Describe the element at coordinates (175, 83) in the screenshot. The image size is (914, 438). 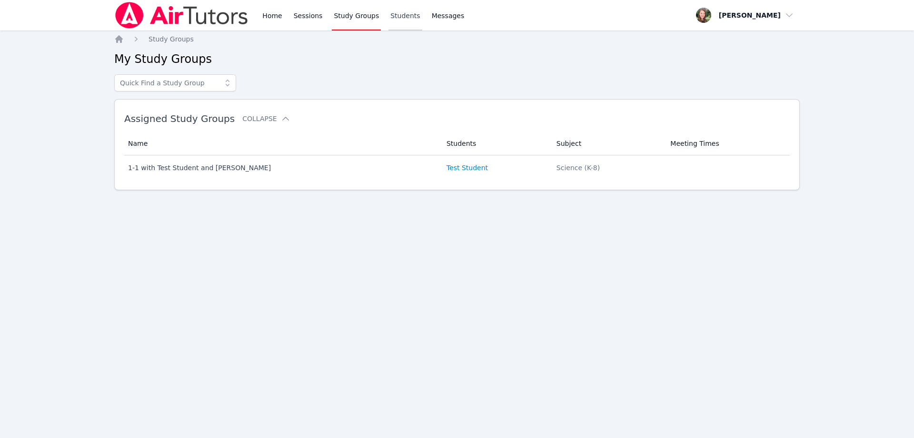
I see `input: Quick Find a Study Group` at that location.